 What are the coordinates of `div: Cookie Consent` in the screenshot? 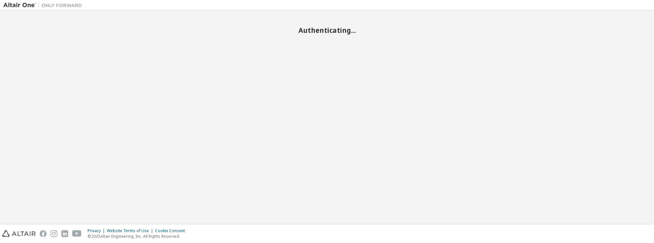 It's located at (172, 231).